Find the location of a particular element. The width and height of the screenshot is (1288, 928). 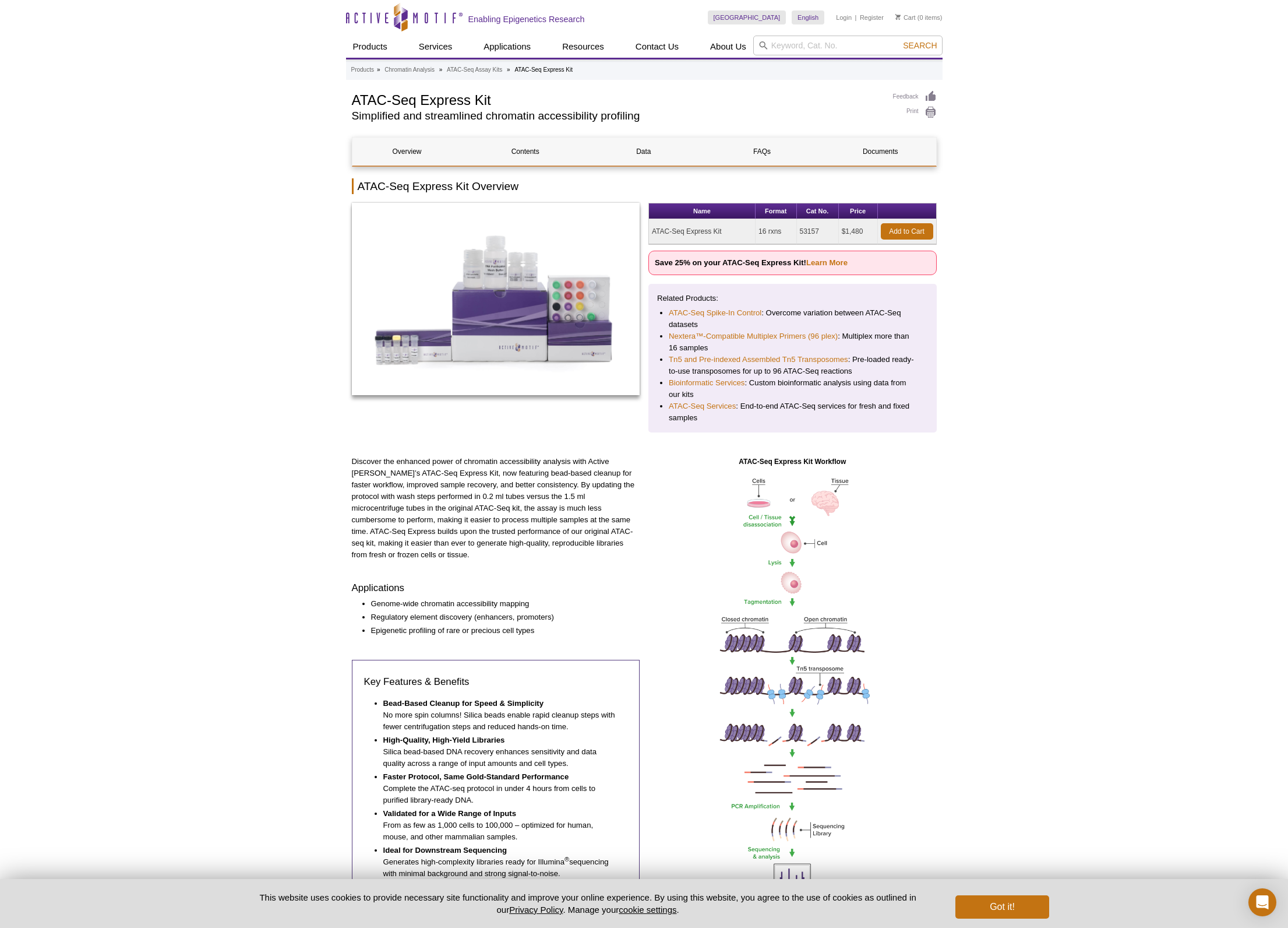

li: No more spin columns! Silica beads enable rapid cleanup steps with fewer centrifugation steps and... is located at coordinates (500, 715).